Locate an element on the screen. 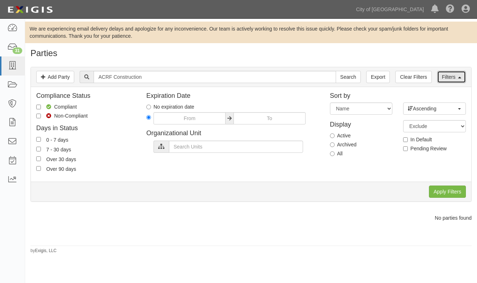 Image resolution: width=477 pixels, height=283 pixels. h4: Organizational Unit is located at coordinates (233, 133).